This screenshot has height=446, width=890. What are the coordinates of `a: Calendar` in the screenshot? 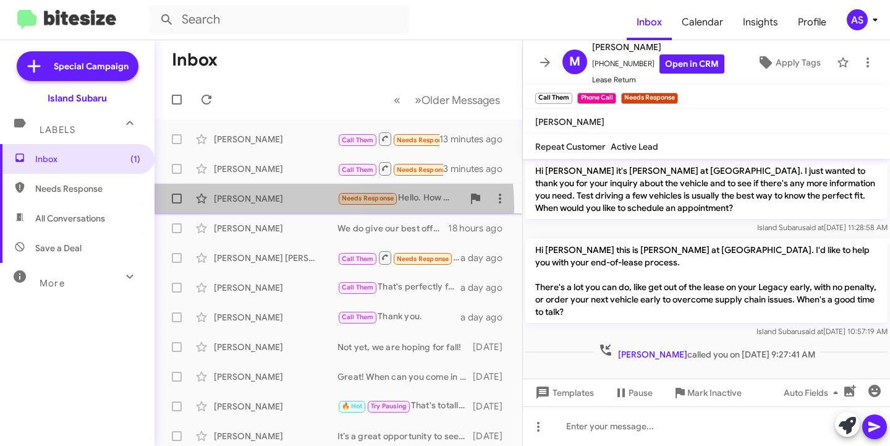 It's located at (702, 22).